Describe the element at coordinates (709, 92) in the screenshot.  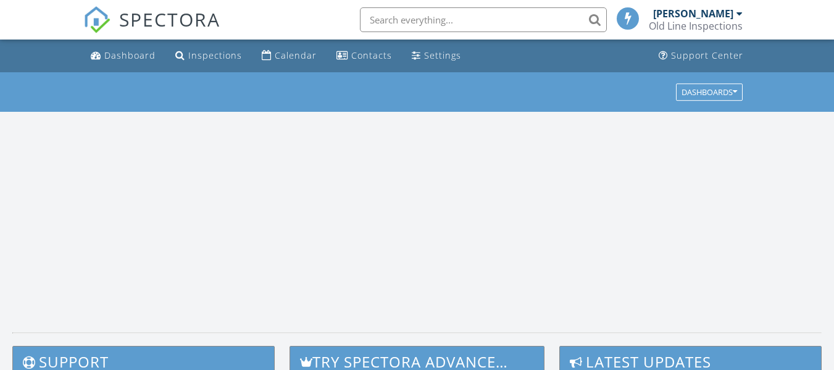
I see `div: Dashboards` at that location.